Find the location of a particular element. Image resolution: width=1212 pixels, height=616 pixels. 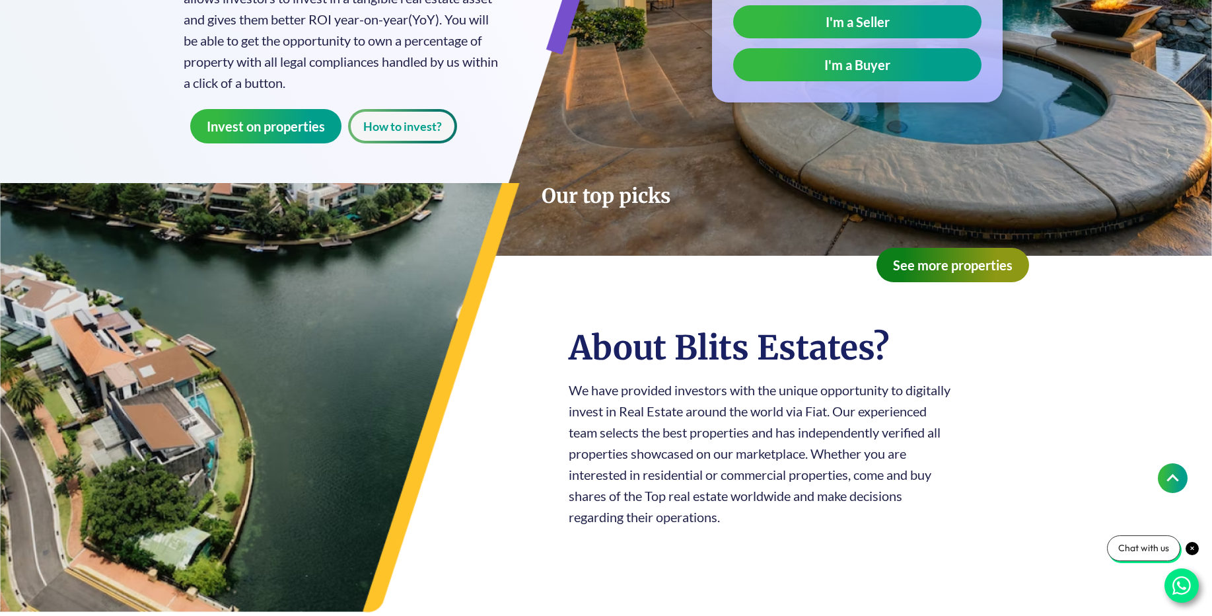

a: I'm a Buyer is located at coordinates (857, 65).